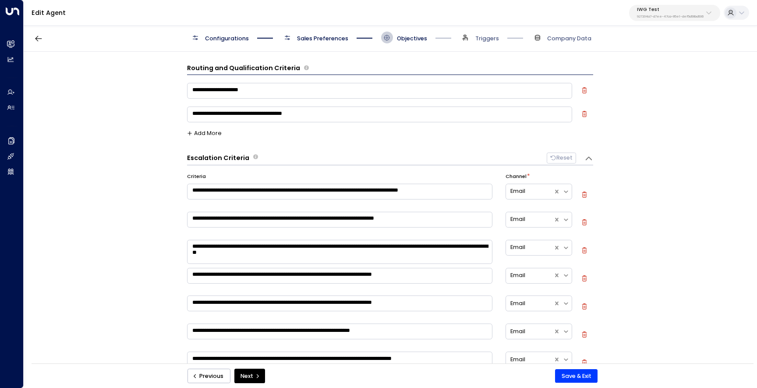 The image size is (757, 388). What do you see at coordinates (250, 376) in the screenshot?
I see `button: Next` at bounding box center [250, 376].